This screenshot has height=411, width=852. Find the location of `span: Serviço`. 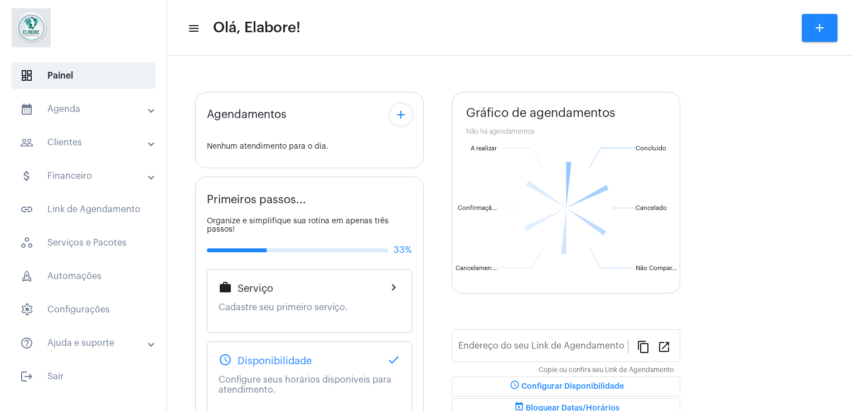

span: Serviço is located at coordinates (255, 289).